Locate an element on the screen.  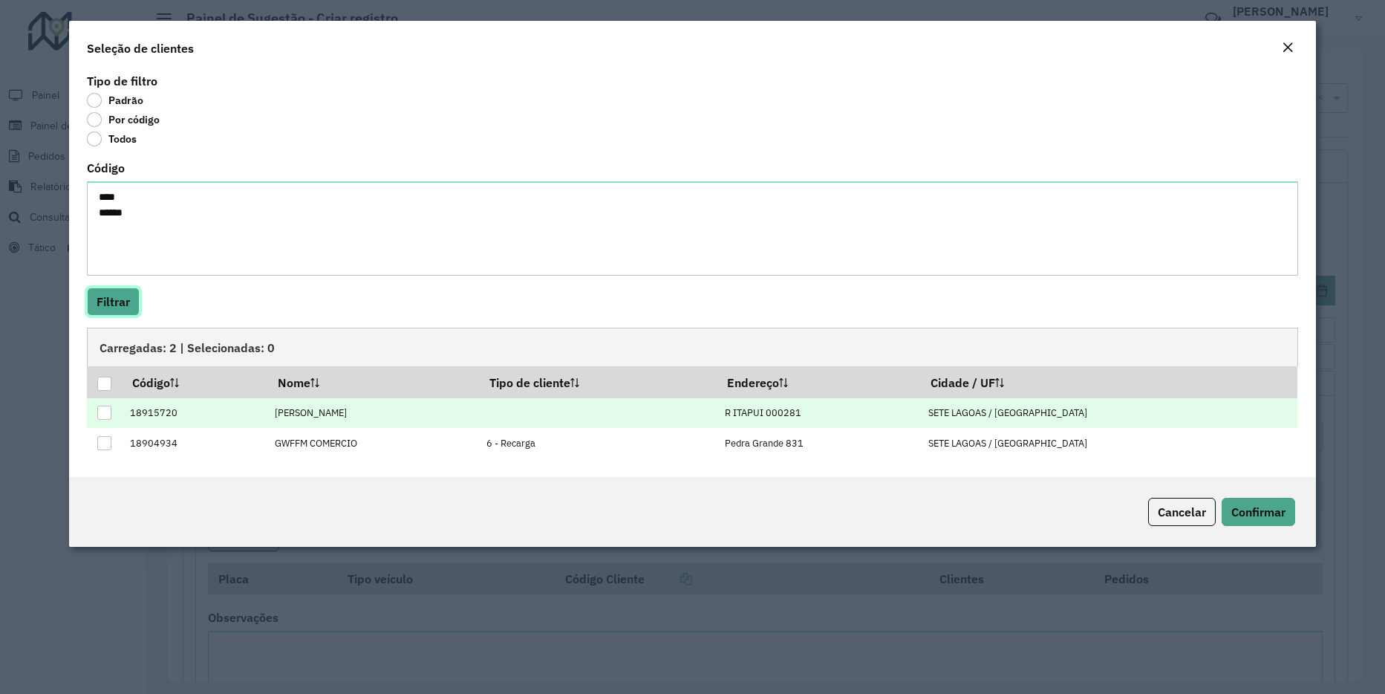
em: Fechar is located at coordinates (1288, 48).